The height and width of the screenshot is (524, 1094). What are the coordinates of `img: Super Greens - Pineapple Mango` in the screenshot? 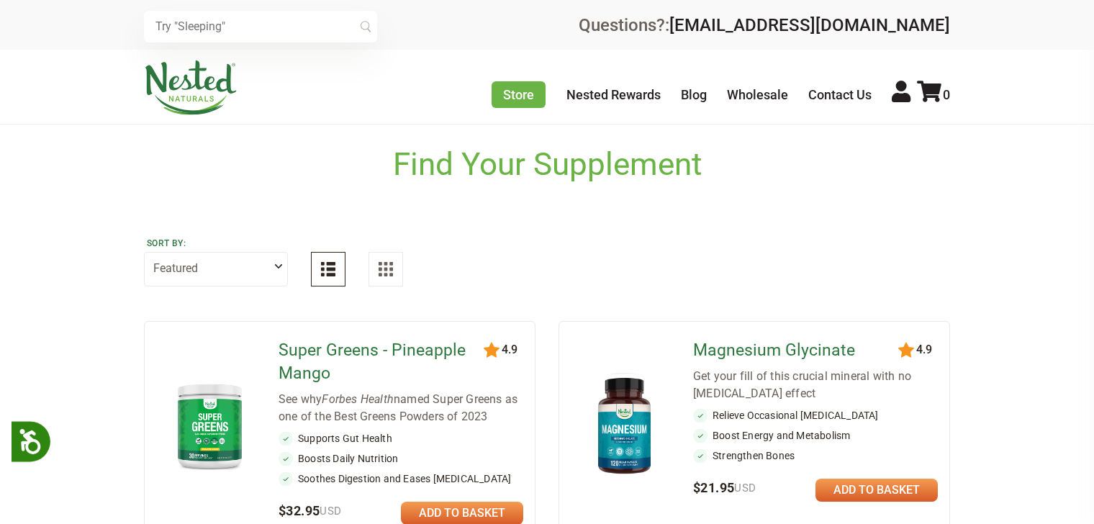 It's located at (209, 425).